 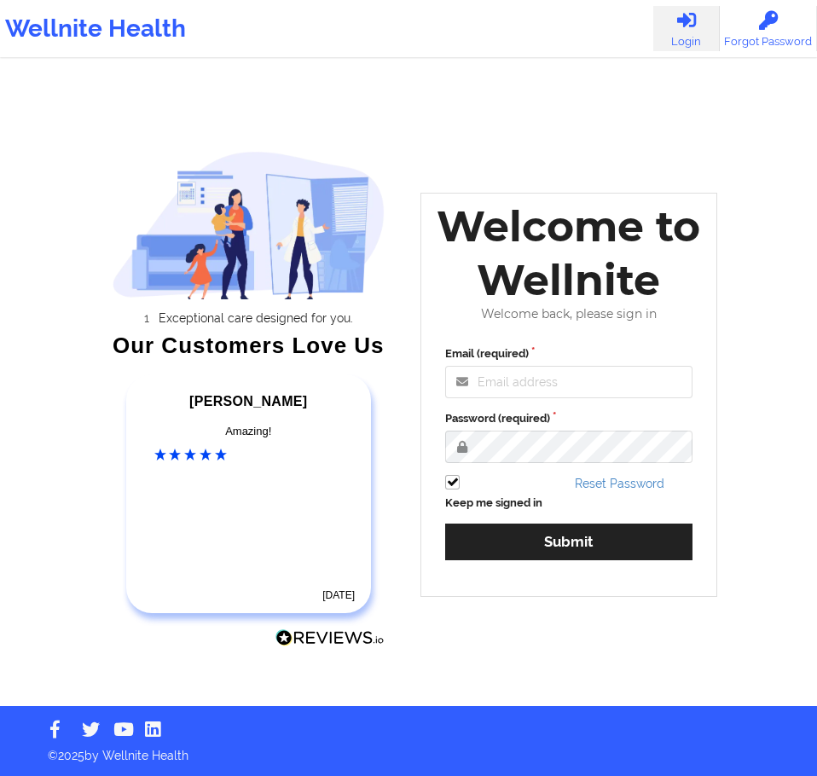 What do you see at coordinates (256, 318) in the screenshot?
I see `li: Exceptional care designed for you.` at bounding box center [256, 318].